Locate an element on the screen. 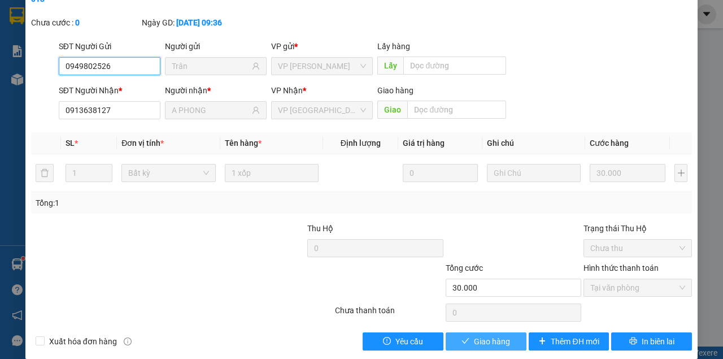 The height and width of the screenshot is (359, 723). span: exclamation-circle is located at coordinates (387, 341).